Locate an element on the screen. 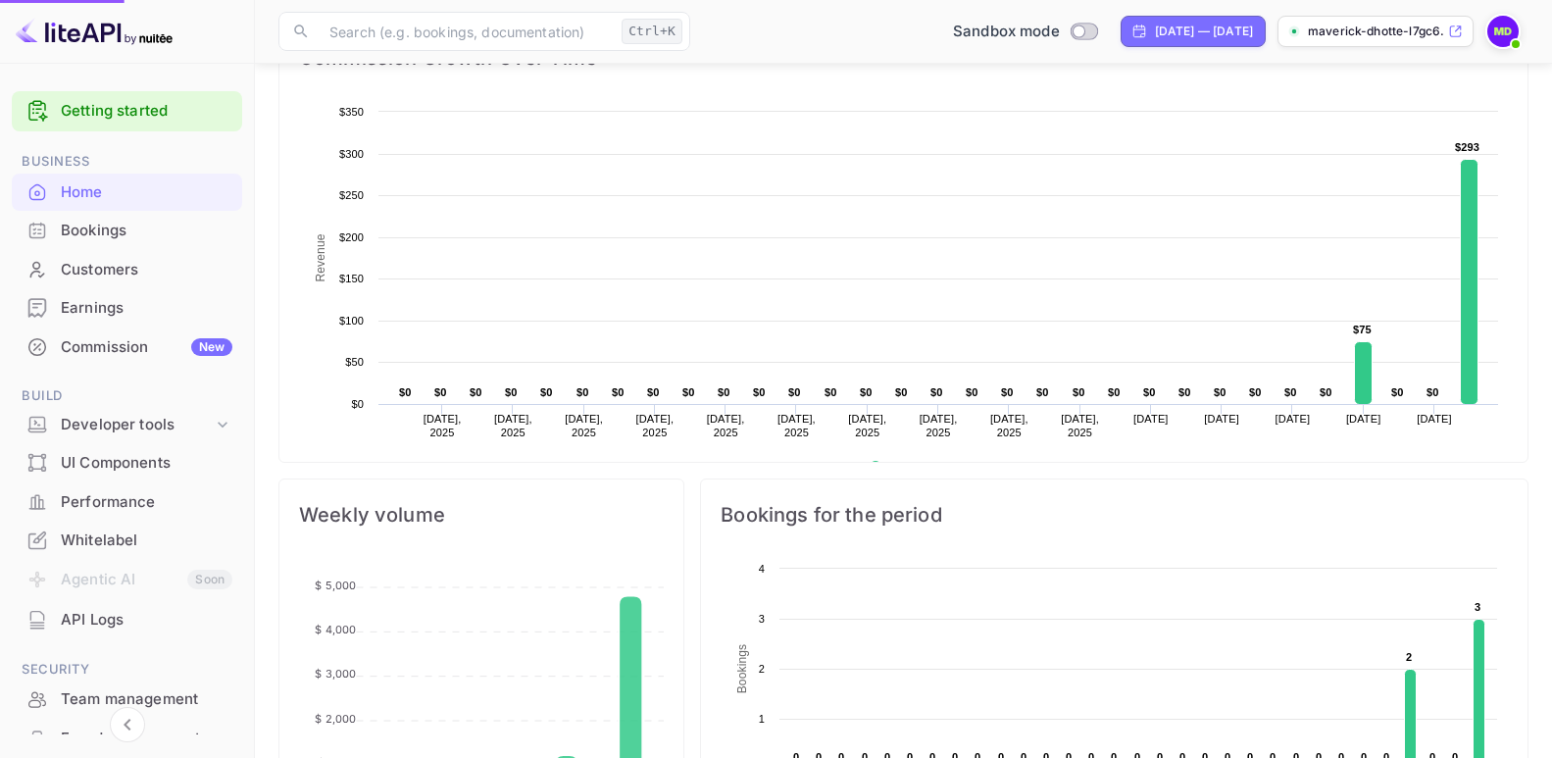 This screenshot has height=758, width=1552. span: Weekly volume is located at coordinates (481, 515).